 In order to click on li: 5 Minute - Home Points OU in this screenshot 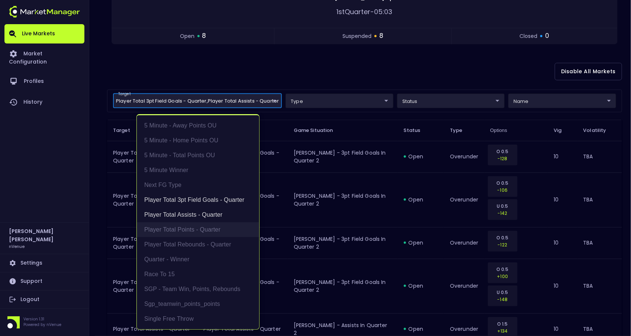, I will do `click(198, 141)`.